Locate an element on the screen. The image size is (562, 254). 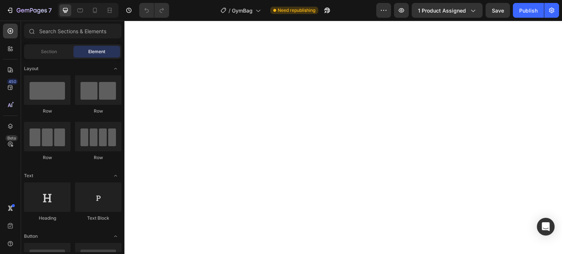
span: Text is located at coordinates (28, 176).